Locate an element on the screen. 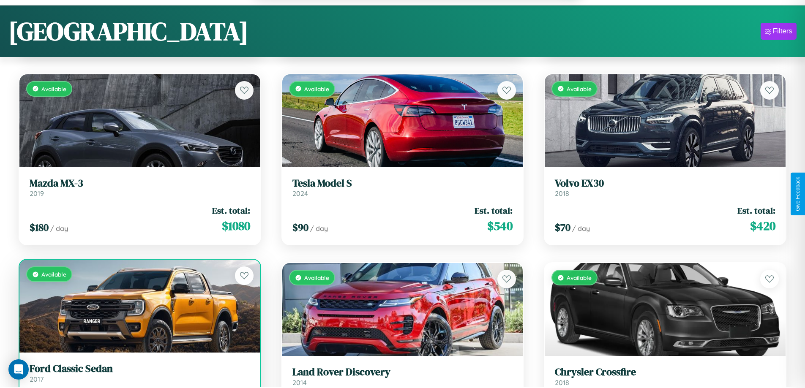  span: 2024 is located at coordinates (300, 194).